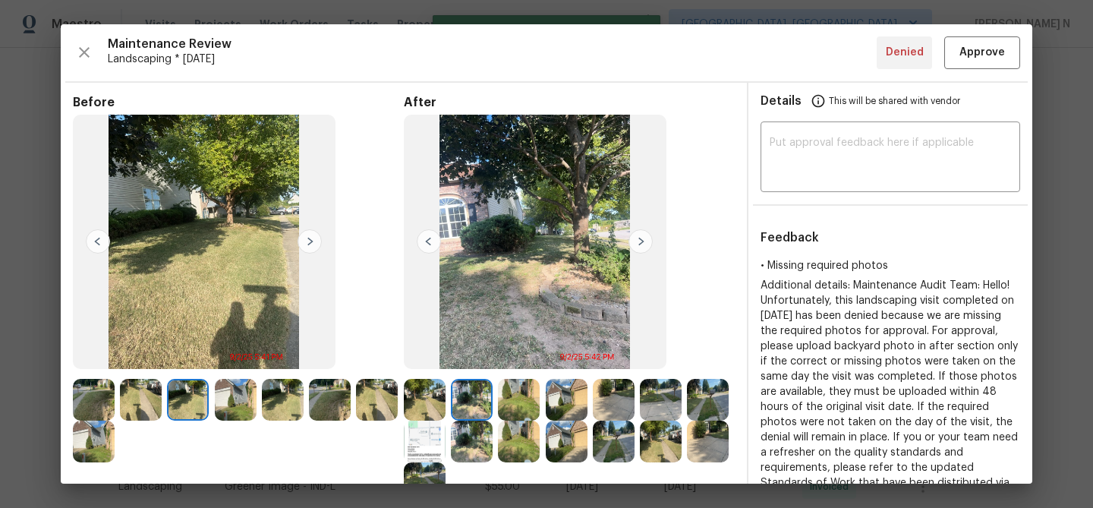 The height and width of the screenshot is (508, 1093). Describe the element at coordinates (790, 238) in the screenshot. I see `span: Feedback` at that location.